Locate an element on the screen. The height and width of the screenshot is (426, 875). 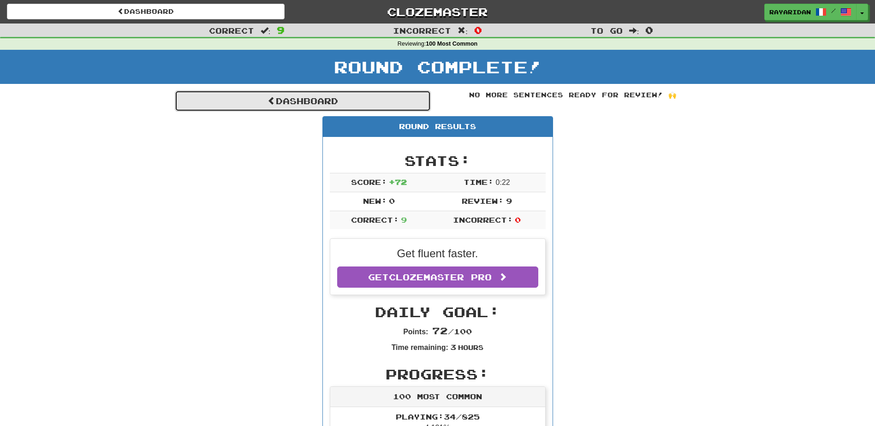
span: Playing: 34 / 825 is located at coordinates (438, 417).